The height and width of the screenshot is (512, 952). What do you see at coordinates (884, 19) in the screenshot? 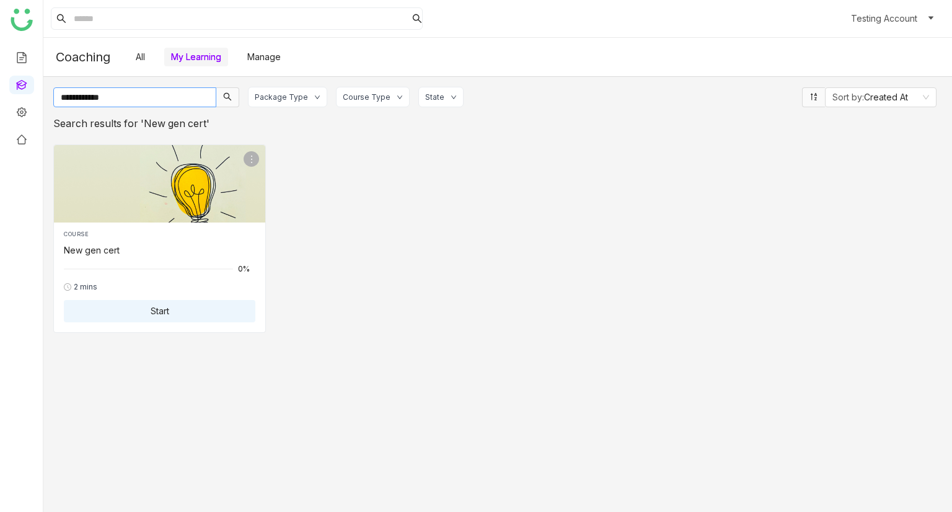
I see `span: Testing Account` at bounding box center [884, 19].